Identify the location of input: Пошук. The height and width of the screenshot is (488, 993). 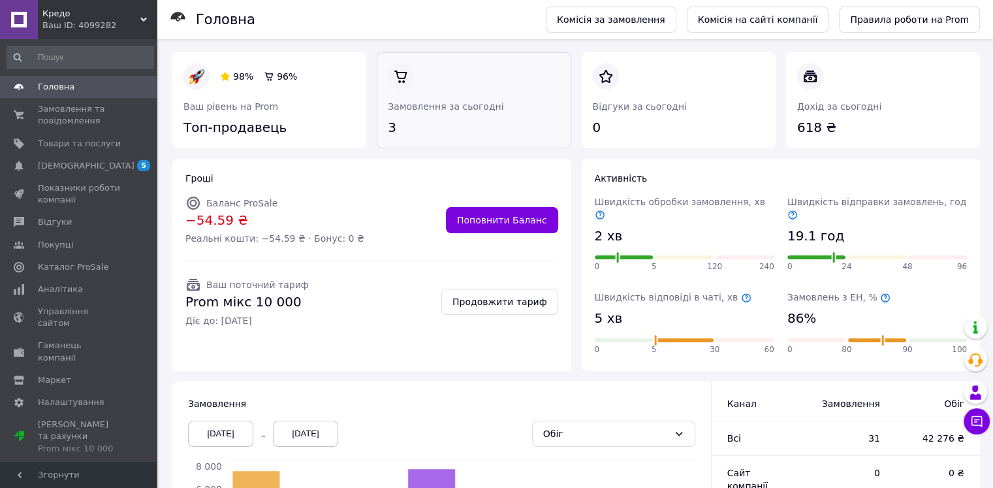
(80, 57).